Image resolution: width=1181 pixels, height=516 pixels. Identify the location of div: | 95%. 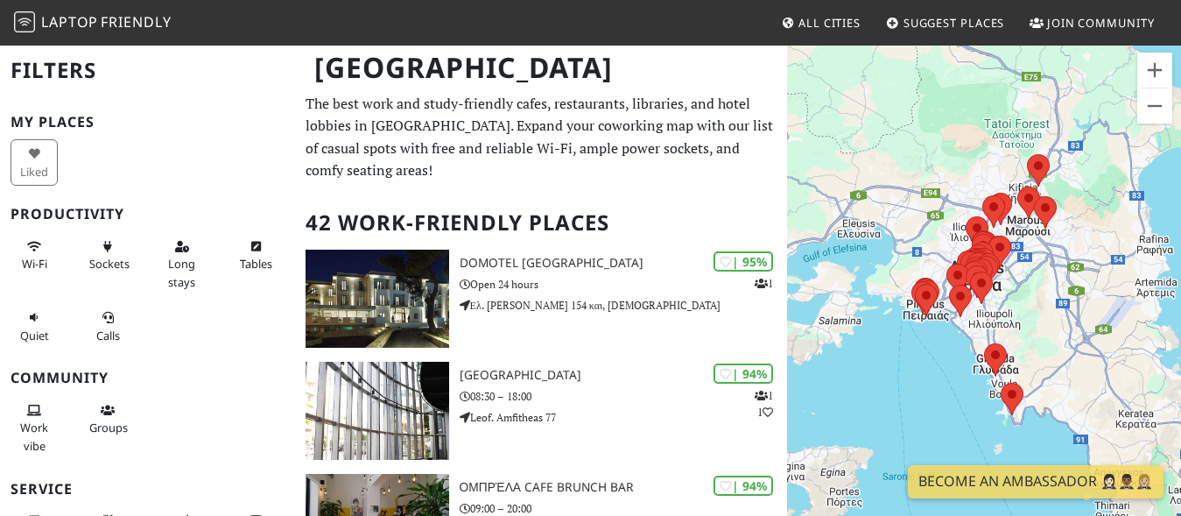
(743, 261).